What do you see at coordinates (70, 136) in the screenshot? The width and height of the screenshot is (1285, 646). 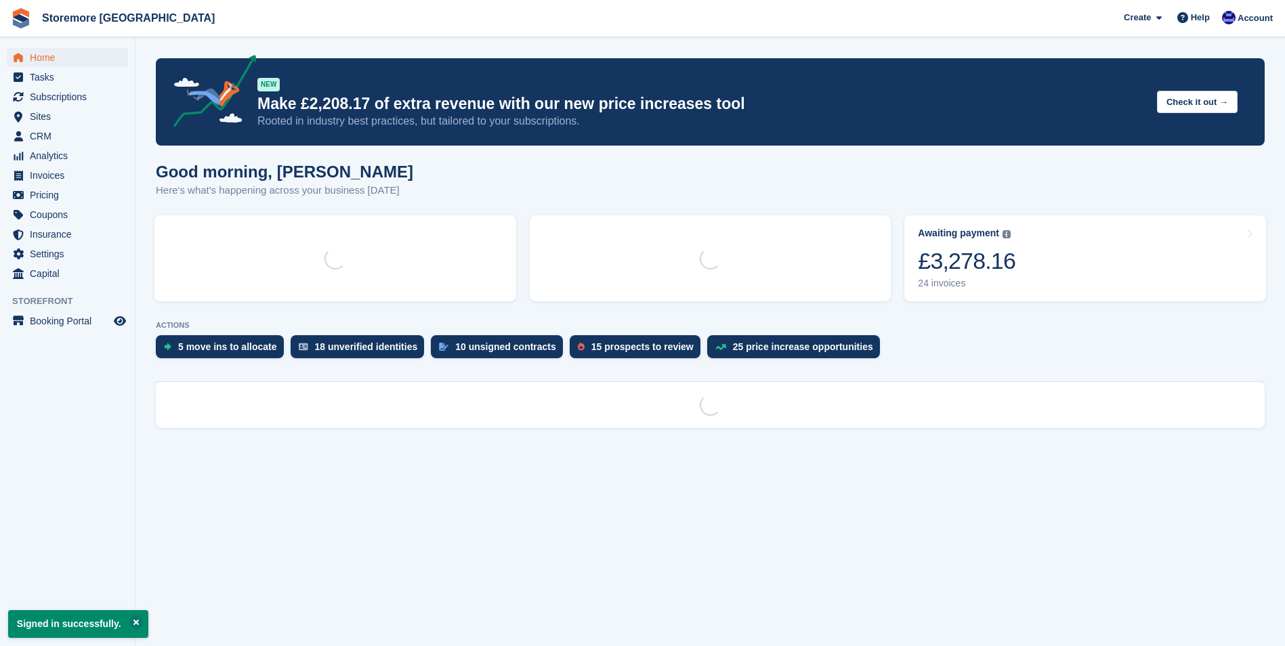 I see `span: CRM` at bounding box center [70, 136].